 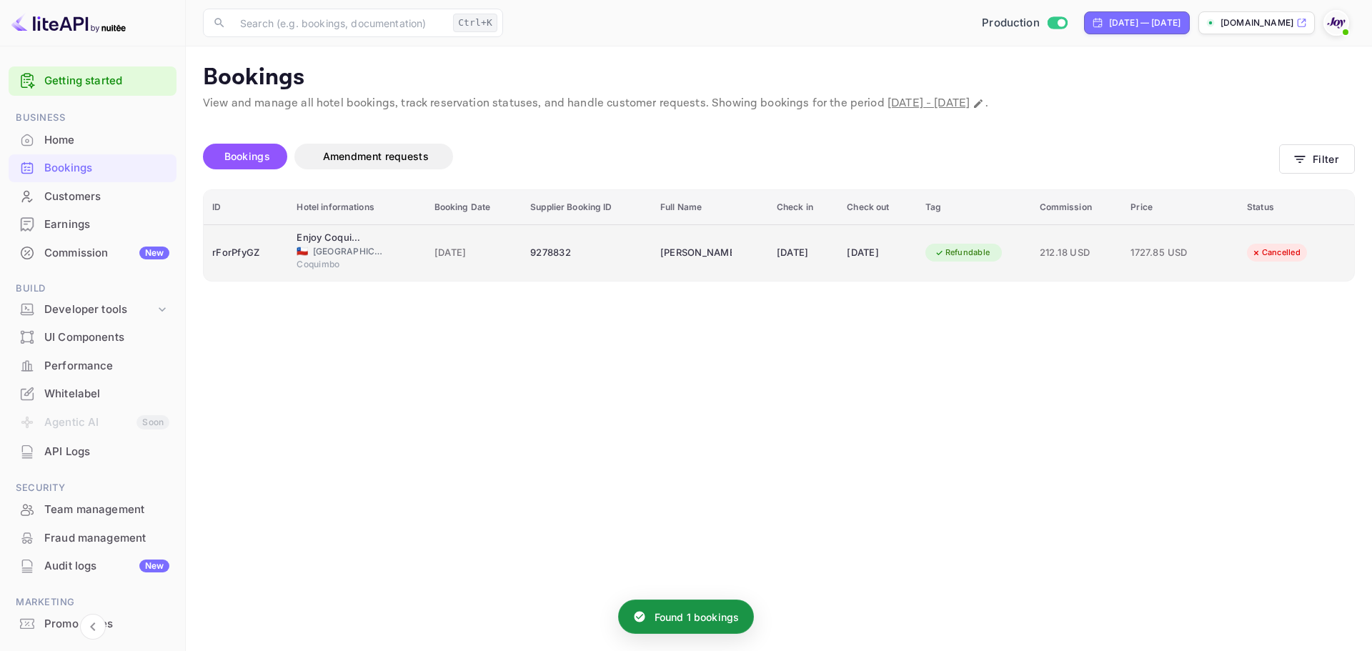 What do you see at coordinates (779, 78) in the screenshot?
I see `p: Bookings` at bounding box center [779, 78].